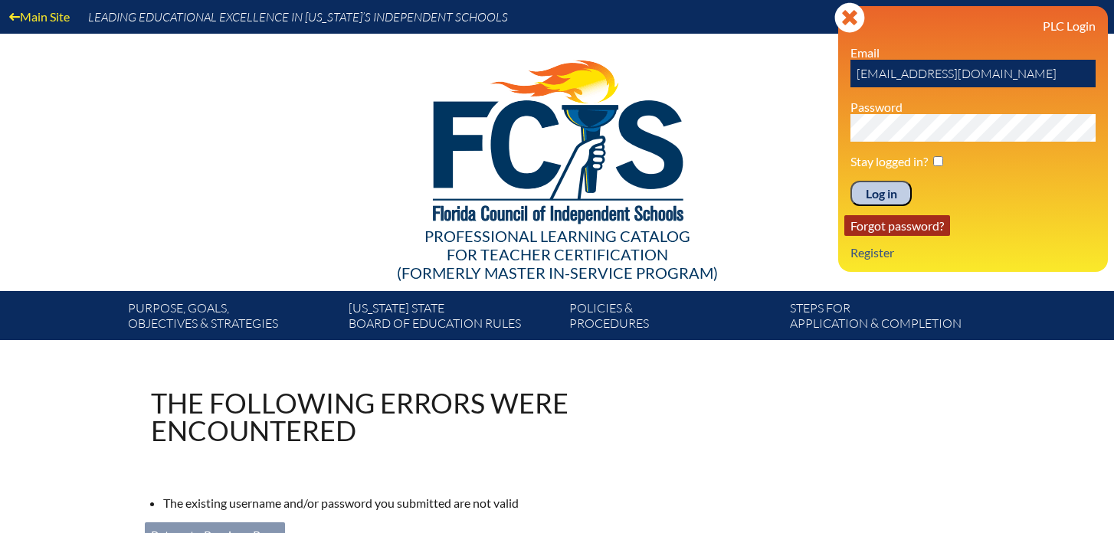 The width and height of the screenshot is (1114, 533). I want to click on span: for Teacher Certification, so click(557, 254).